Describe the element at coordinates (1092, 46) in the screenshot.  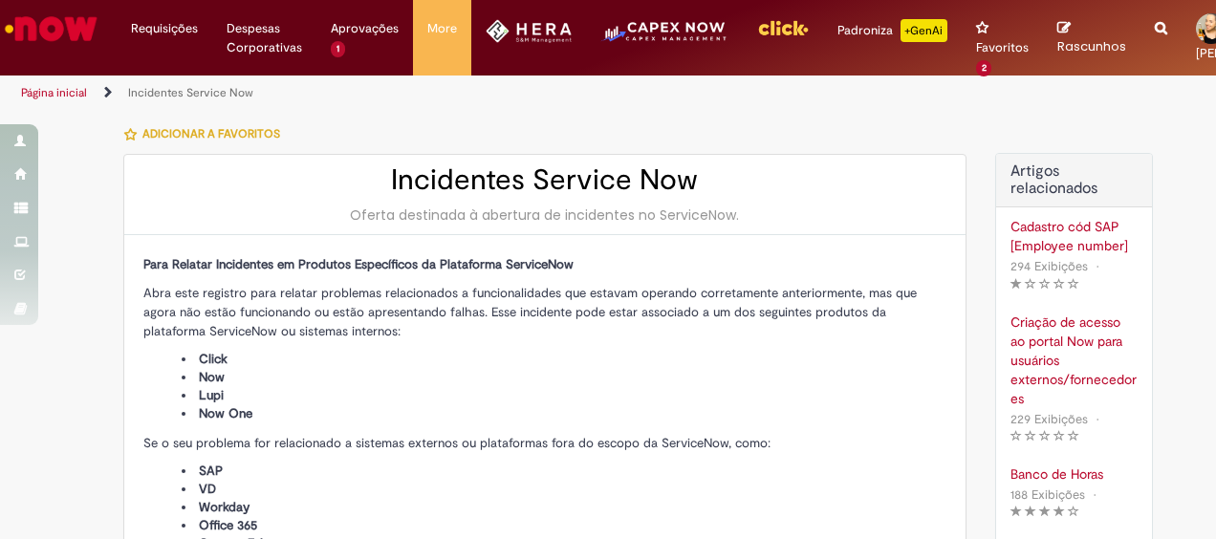
I see `span: Rascunhos` at that location.